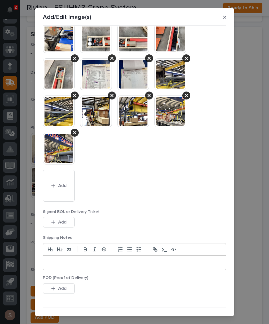 This screenshot has width=269, height=324. What do you see at coordinates (71, 212) in the screenshot?
I see `span: Signed BOL or Delivery Ticket` at bounding box center [71, 212].